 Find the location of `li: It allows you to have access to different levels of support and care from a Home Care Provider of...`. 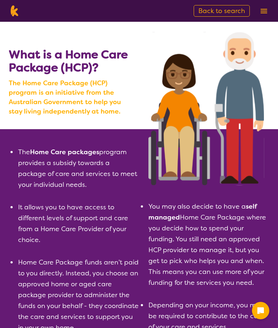

li: It allows you to have access to different levels of support and care from a Home Care Provider of... is located at coordinates (78, 223).